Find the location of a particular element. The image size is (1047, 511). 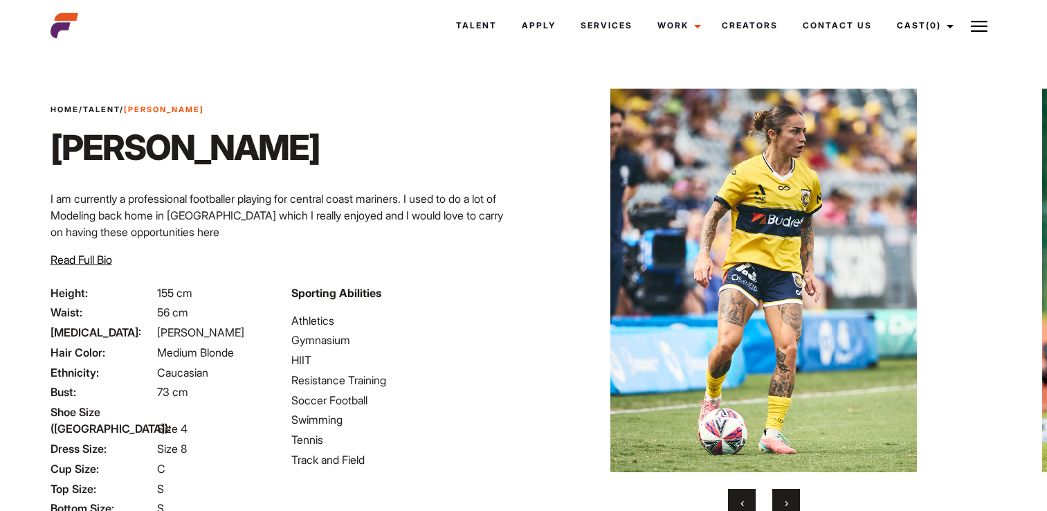

a: Home is located at coordinates (64, 109).